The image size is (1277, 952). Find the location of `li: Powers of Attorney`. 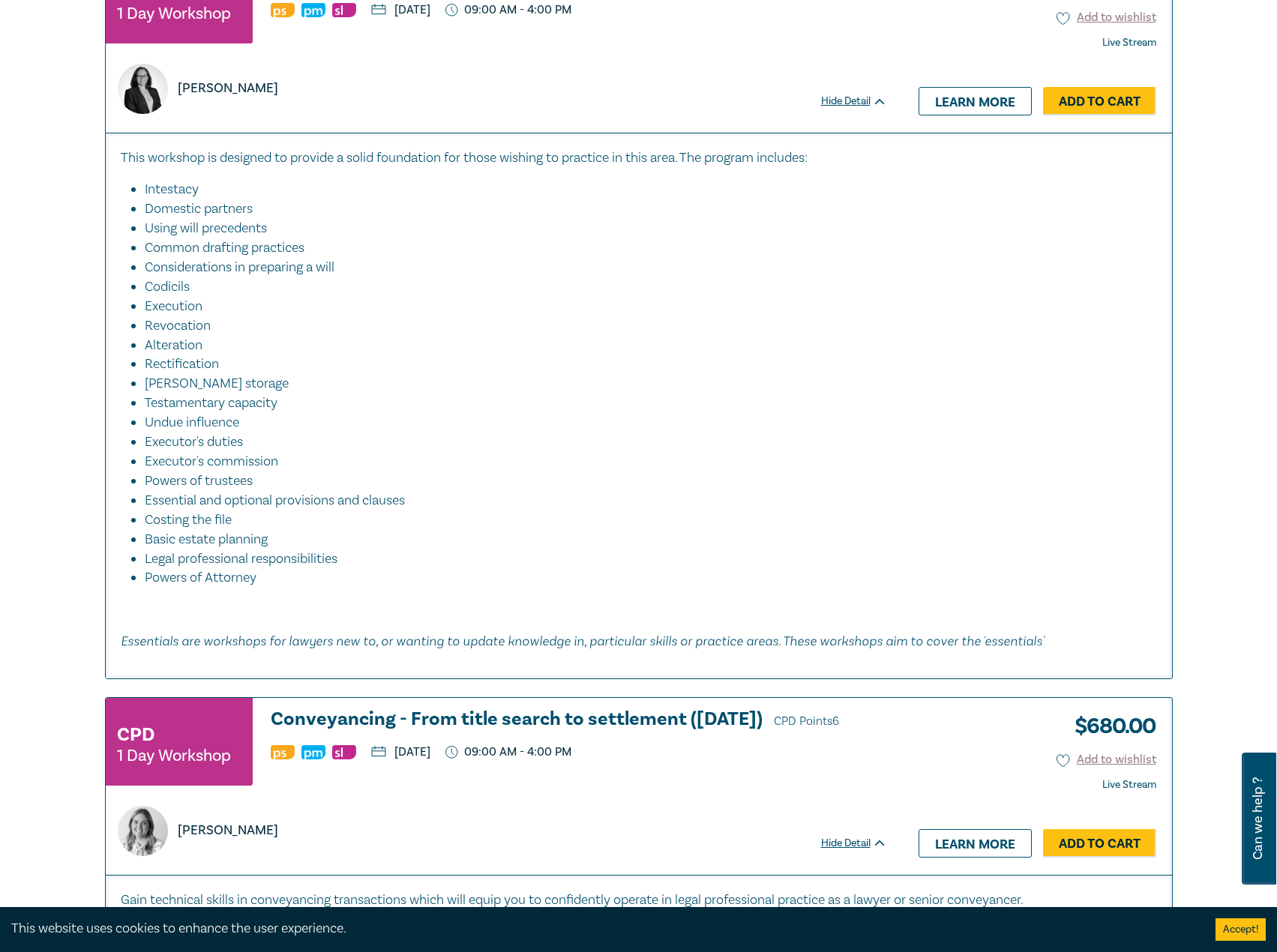

li: Powers of Attorney is located at coordinates (651, 578).